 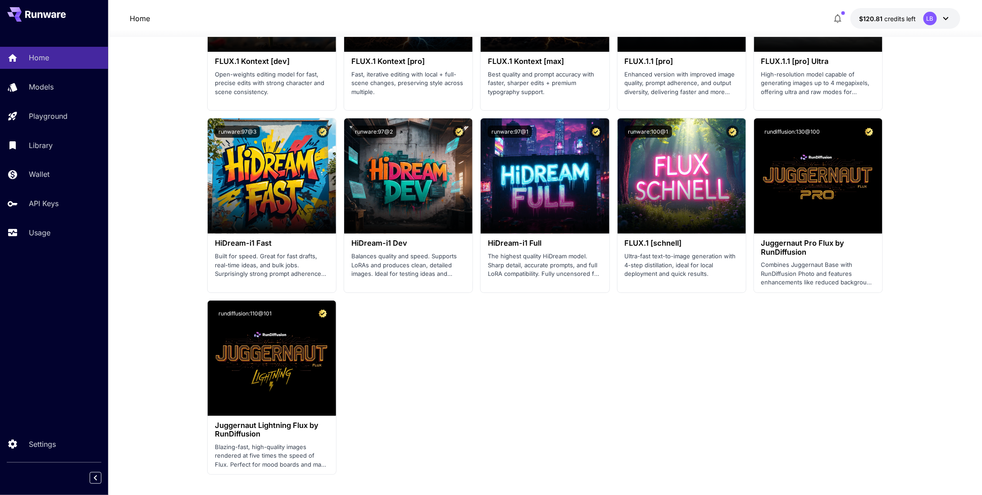 What do you see at coordinates (681, 243) in the screenshot?
I see `h3: FLUX.1 [schnell]` at bounding box center [681, 243].